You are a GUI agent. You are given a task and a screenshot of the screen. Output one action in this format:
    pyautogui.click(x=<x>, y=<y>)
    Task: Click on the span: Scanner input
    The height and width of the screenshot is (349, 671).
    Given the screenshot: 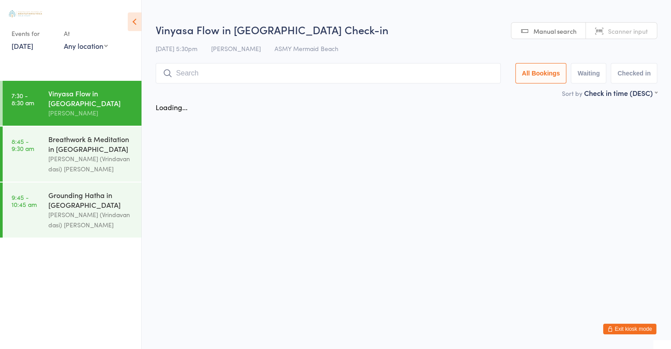 What is the action you would take?
    pyautogui.click(x=628, y=31)
    